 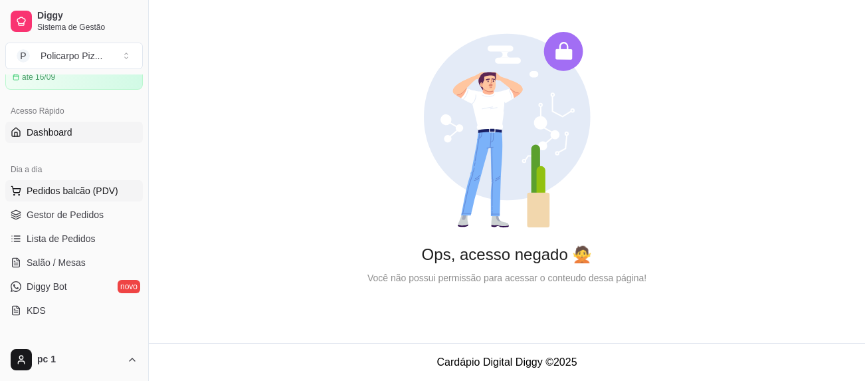 I want to click on span: Lista de Pedidos, so click(x=61, y=239).